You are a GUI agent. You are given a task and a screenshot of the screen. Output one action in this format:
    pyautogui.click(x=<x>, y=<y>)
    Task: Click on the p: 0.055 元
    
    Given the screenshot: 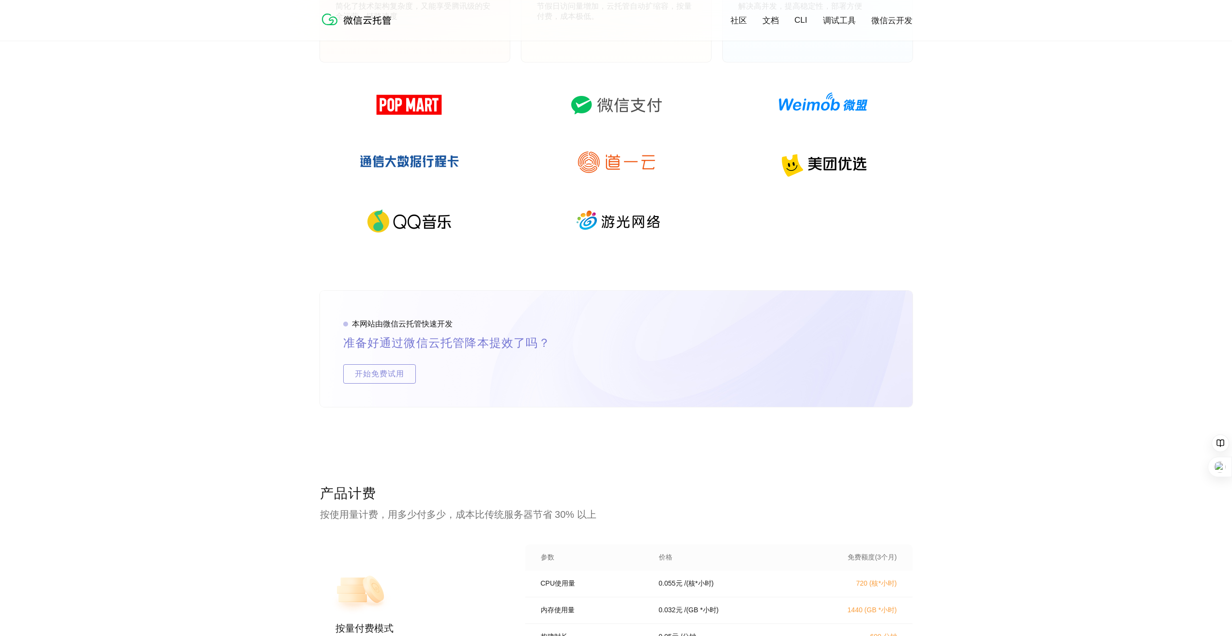 What is the action you would take?
    pyautogui.click(x=671, y=583)
    